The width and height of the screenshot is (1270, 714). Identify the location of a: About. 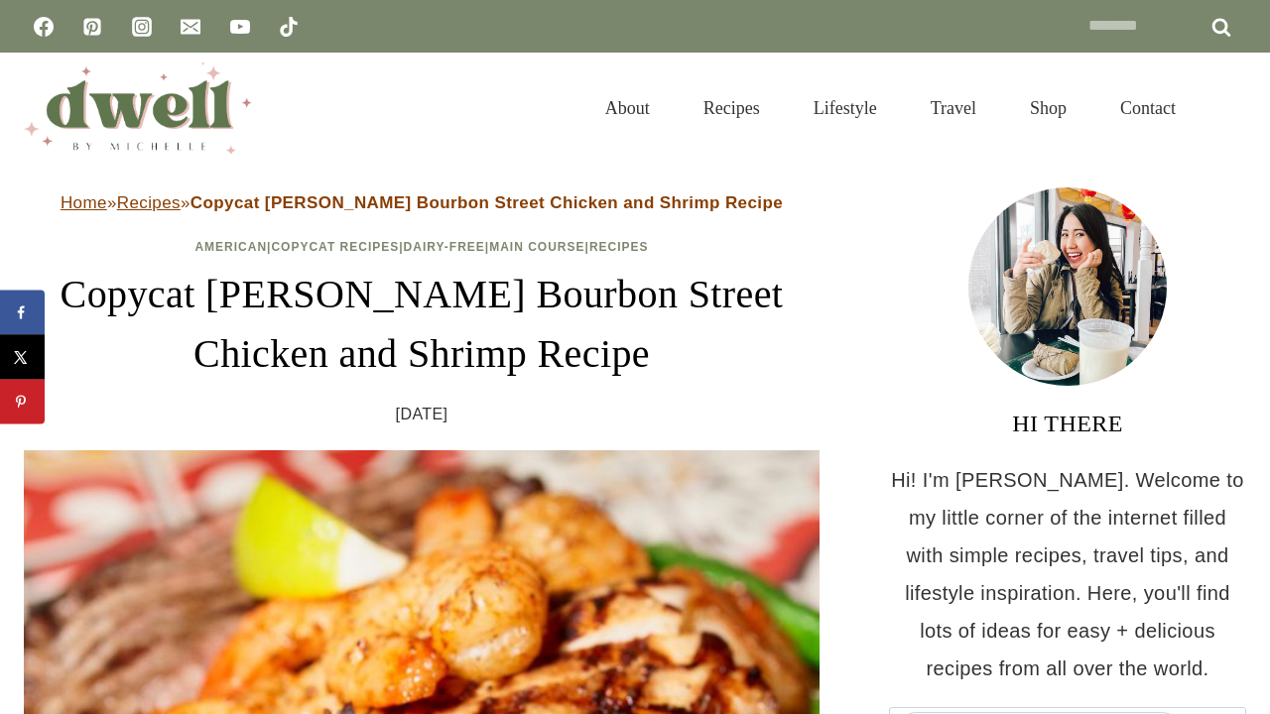
(627, 108).